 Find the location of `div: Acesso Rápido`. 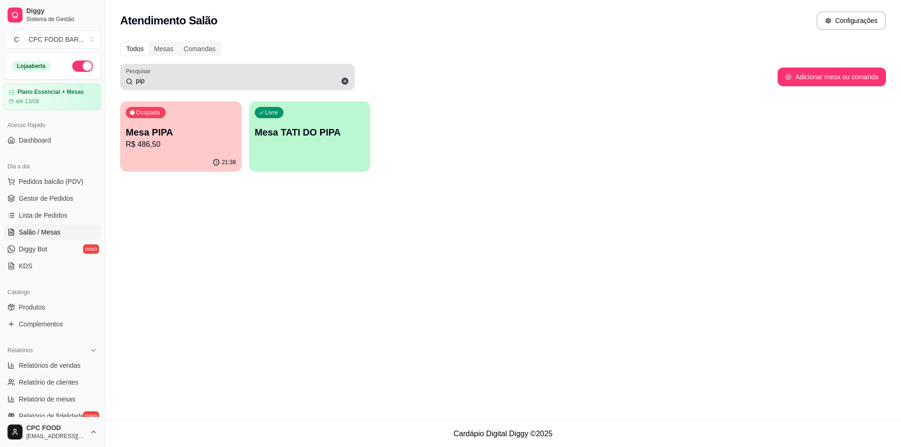

div: Acesso Rápido is located at coordinates (52, 125).